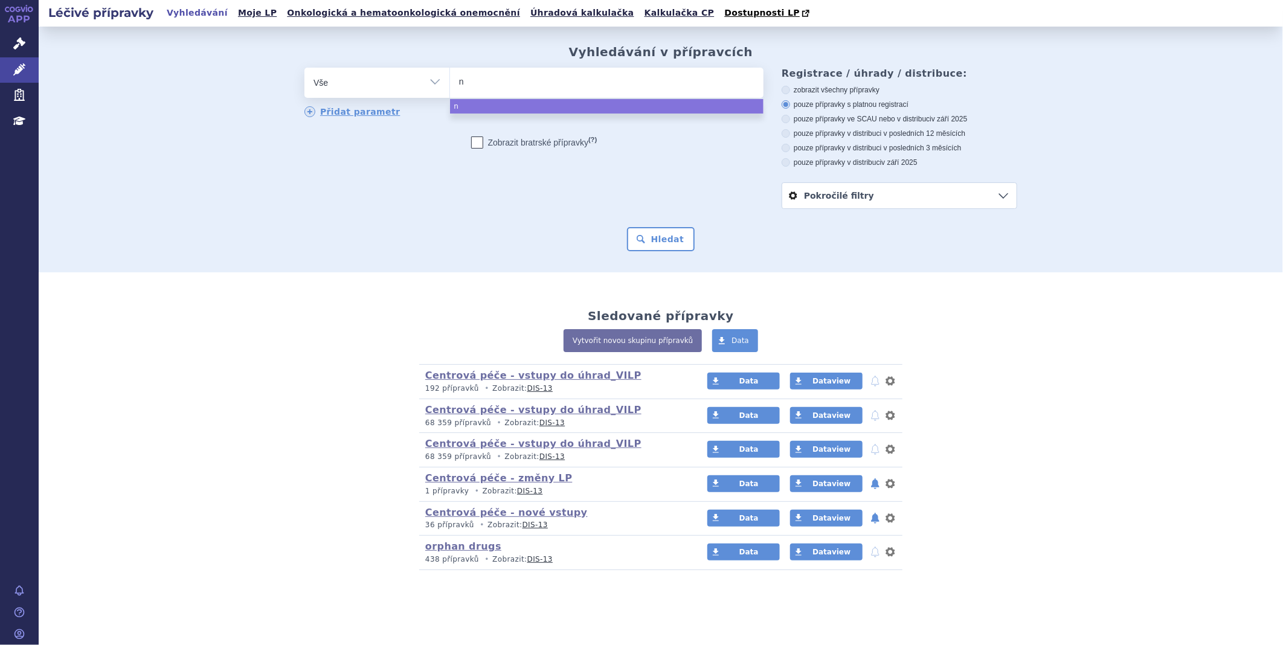  I want to click on a: Onkologická a hematoonkologická onemocnění, so click(404, 13).